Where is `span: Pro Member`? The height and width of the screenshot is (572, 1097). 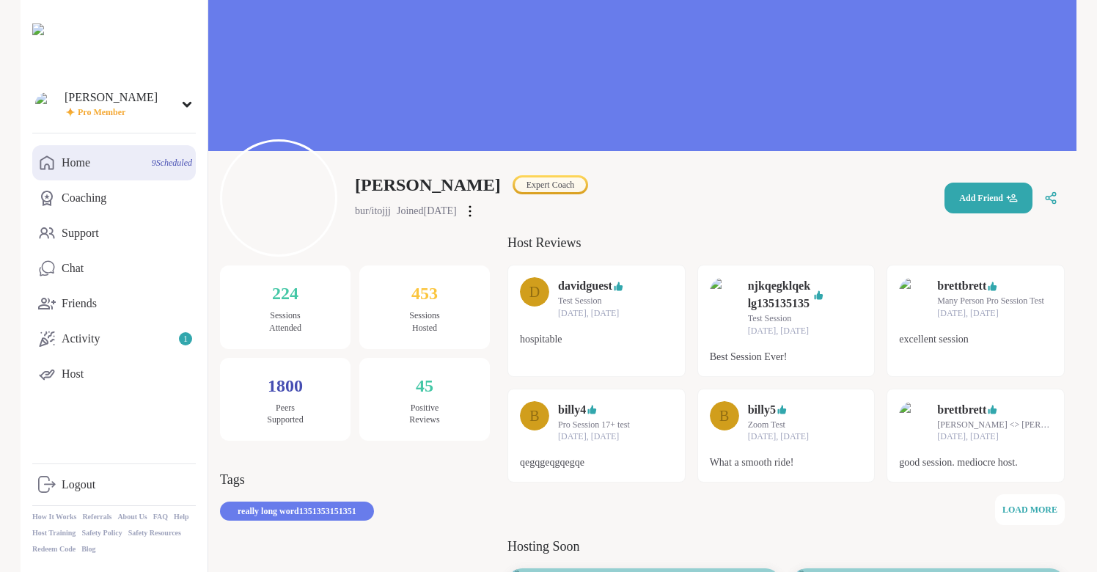
span: Pro Member is located at coordinates (101, 112).